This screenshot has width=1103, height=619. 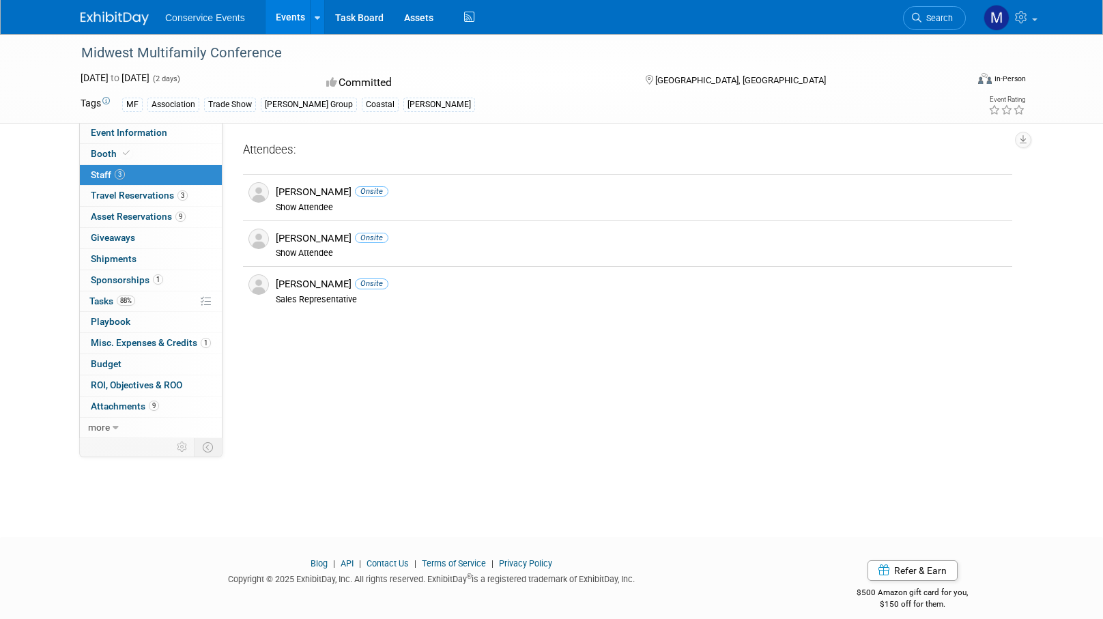 What do you see at coordinates (111, 154) in the screenshot?
I see `span: Booth` at bounding box center [111, 154].